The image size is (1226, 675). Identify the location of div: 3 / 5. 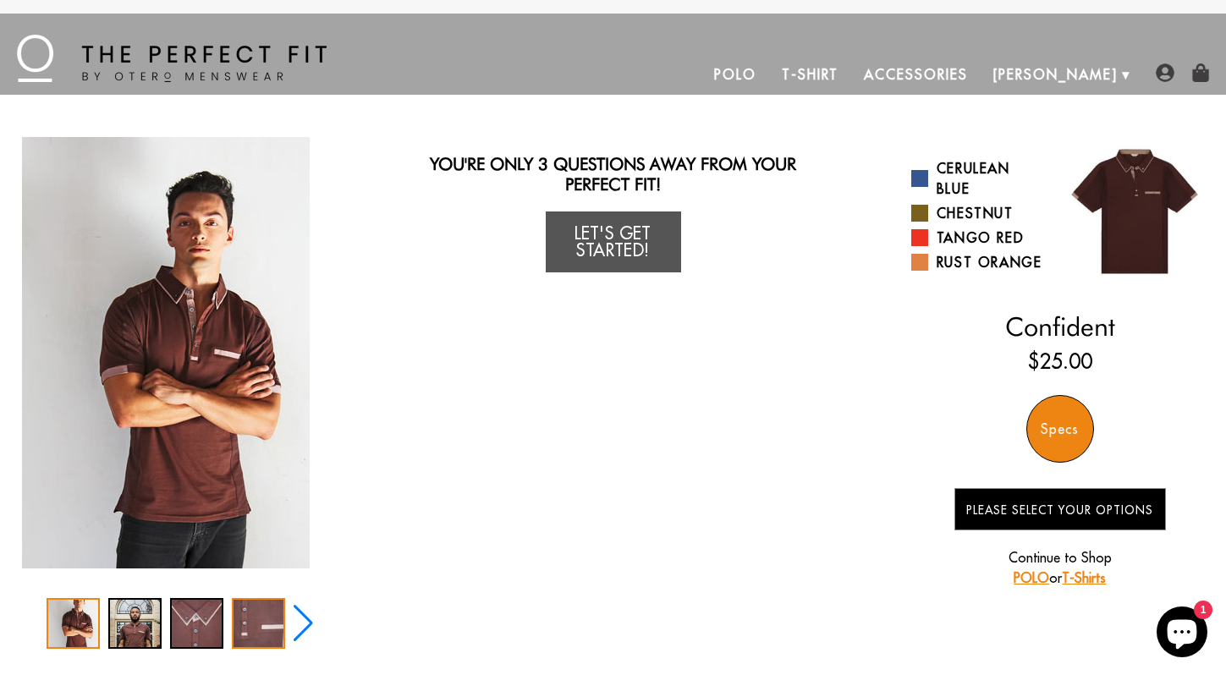
(196, 624).